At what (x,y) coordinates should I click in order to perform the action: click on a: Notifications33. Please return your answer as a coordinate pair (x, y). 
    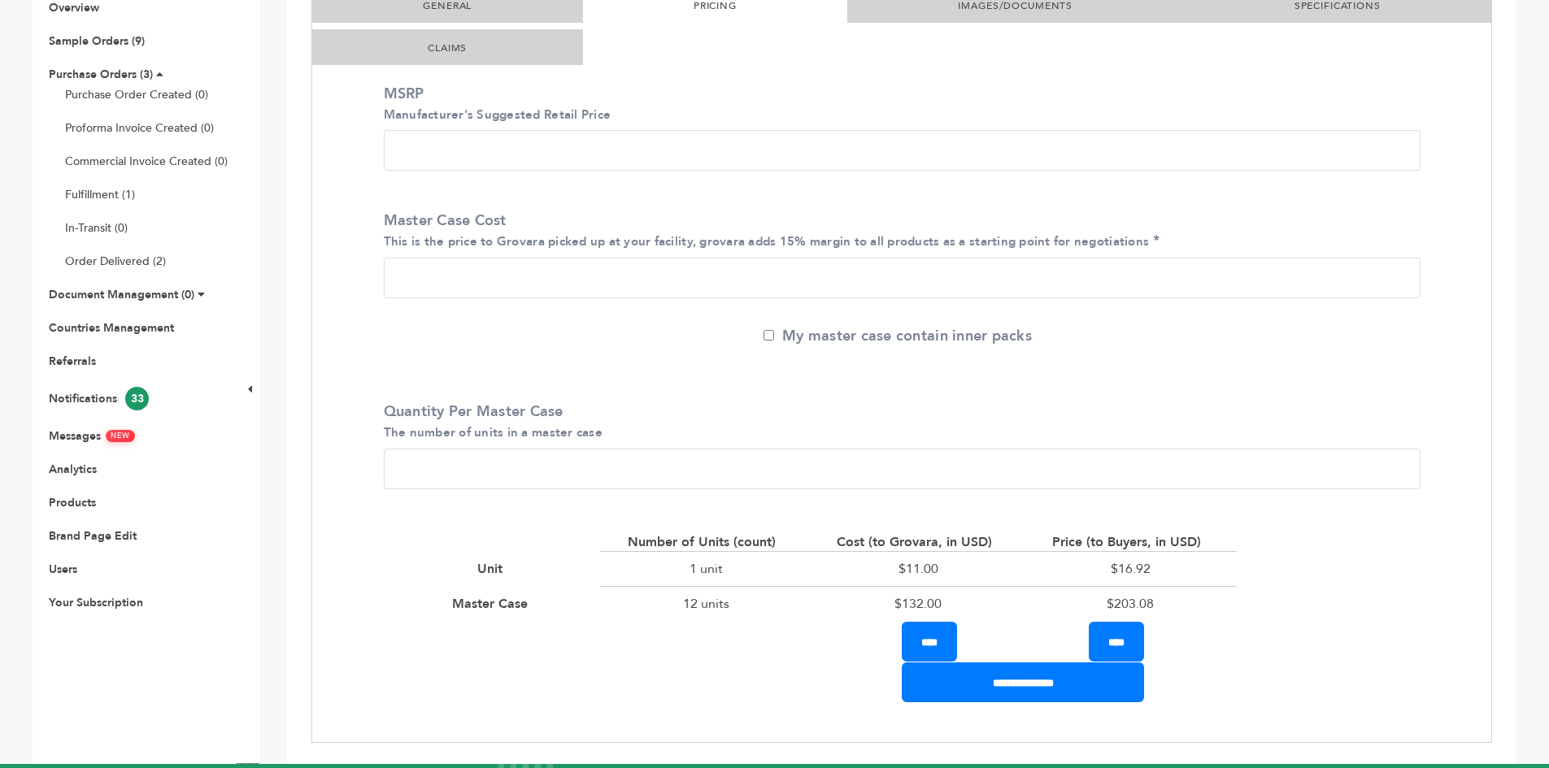
    Looking at the image, I should click on (98, 398).